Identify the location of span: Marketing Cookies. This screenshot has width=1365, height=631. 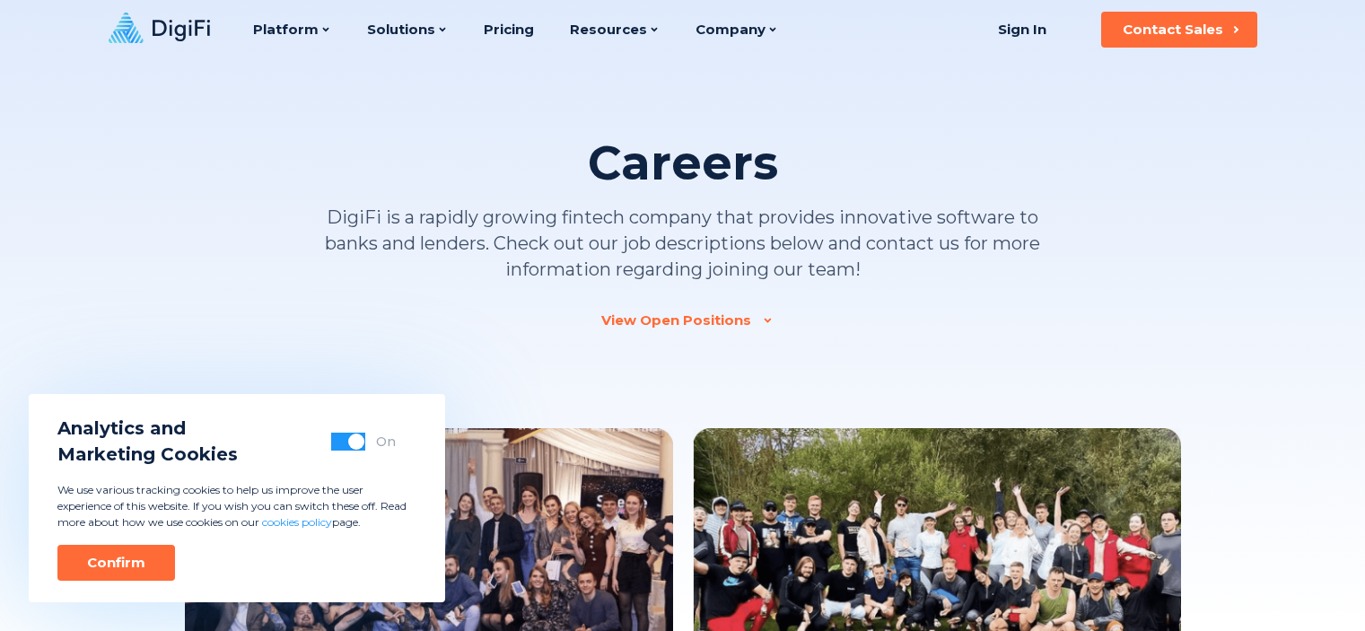
(147, 454).